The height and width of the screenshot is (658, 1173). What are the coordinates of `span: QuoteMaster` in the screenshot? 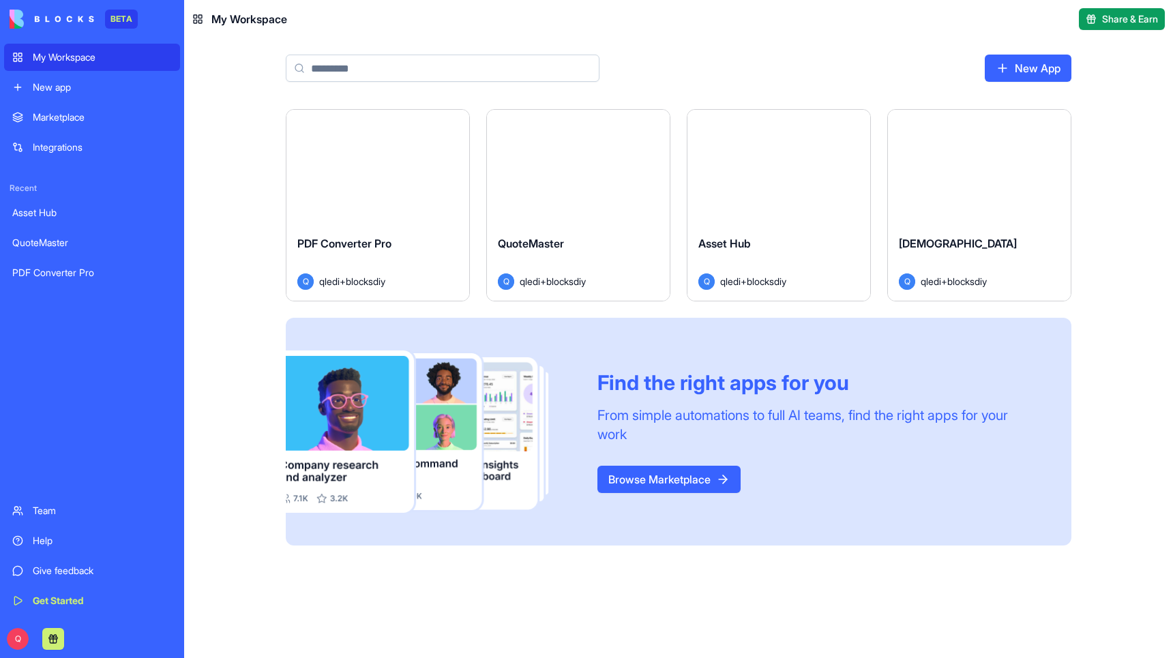 It's located at (531, 244).